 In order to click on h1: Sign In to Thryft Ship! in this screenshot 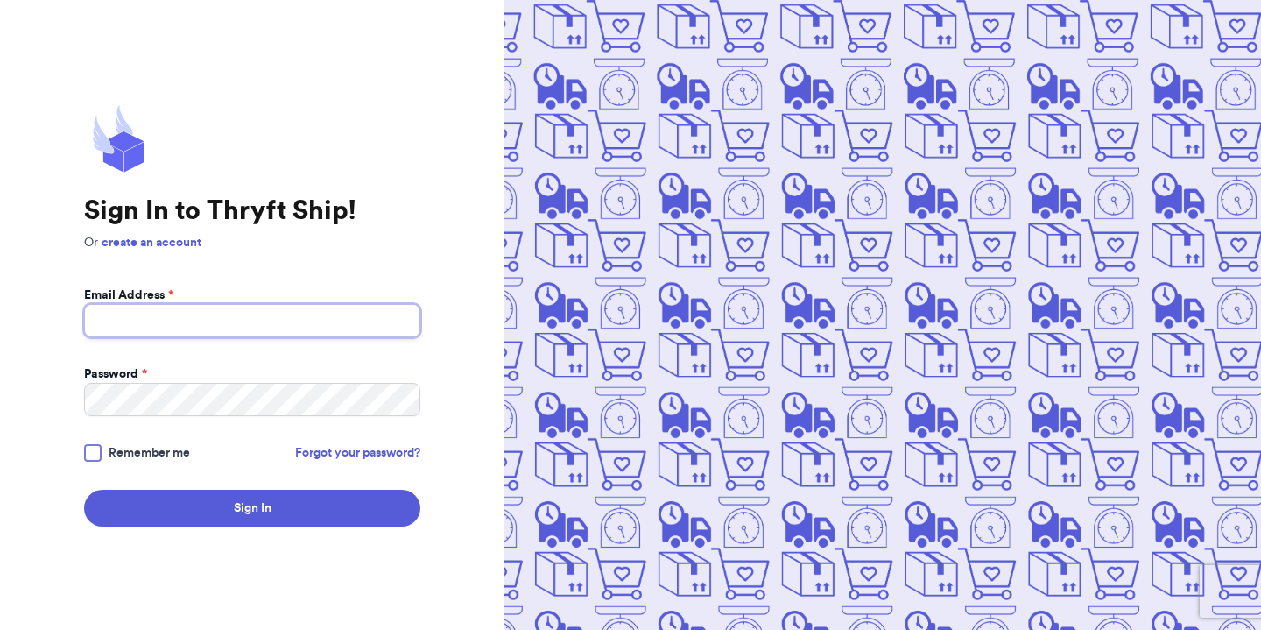, I will do `click(252, 211)`.